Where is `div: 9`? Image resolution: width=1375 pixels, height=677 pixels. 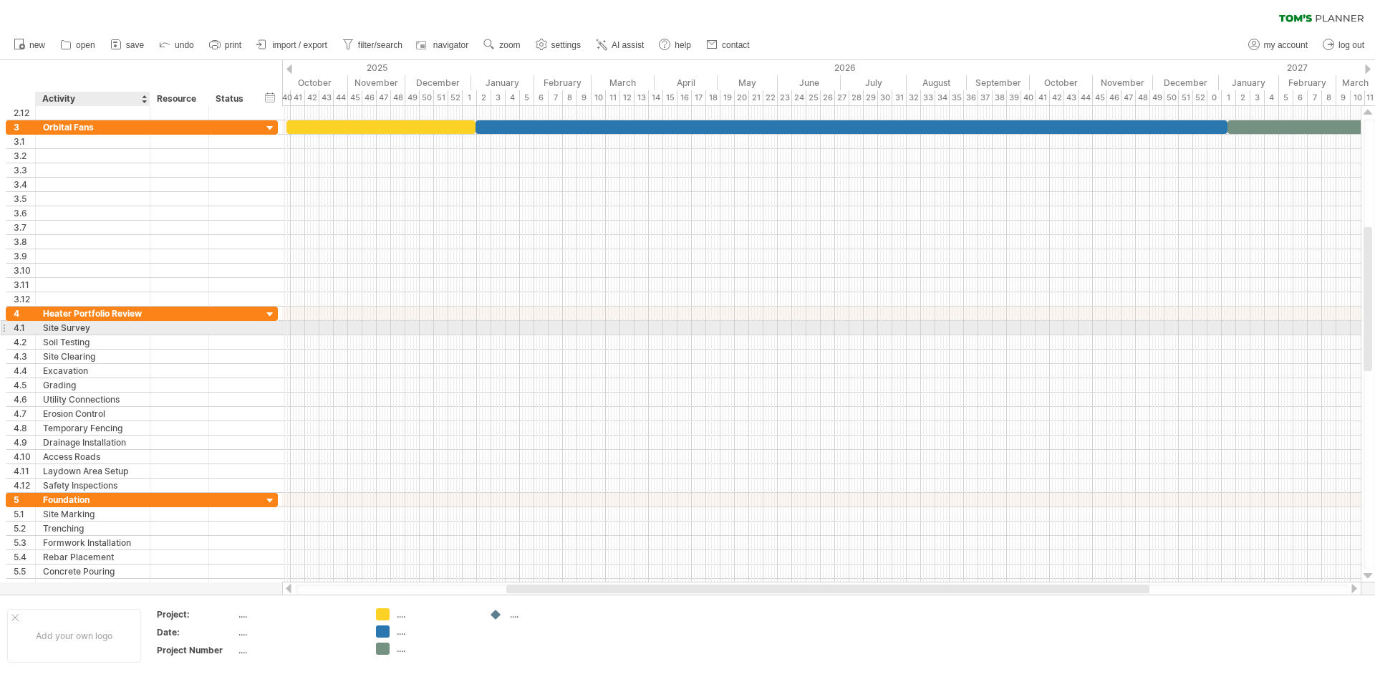
div: 9 is located at coordinates (585, 97).